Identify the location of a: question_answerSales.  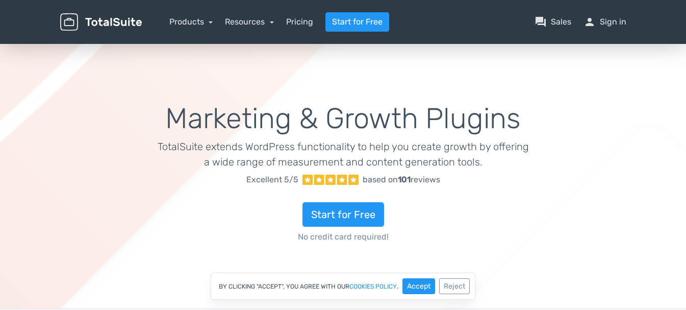
(553, 22).